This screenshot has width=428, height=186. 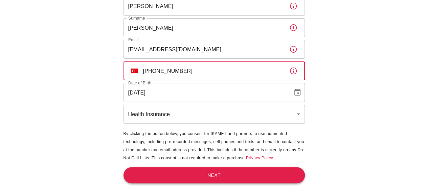 What do you see at coordinates (214, 175) in the screenshot?
I see `button: Next` at bounding box center [214, 175].